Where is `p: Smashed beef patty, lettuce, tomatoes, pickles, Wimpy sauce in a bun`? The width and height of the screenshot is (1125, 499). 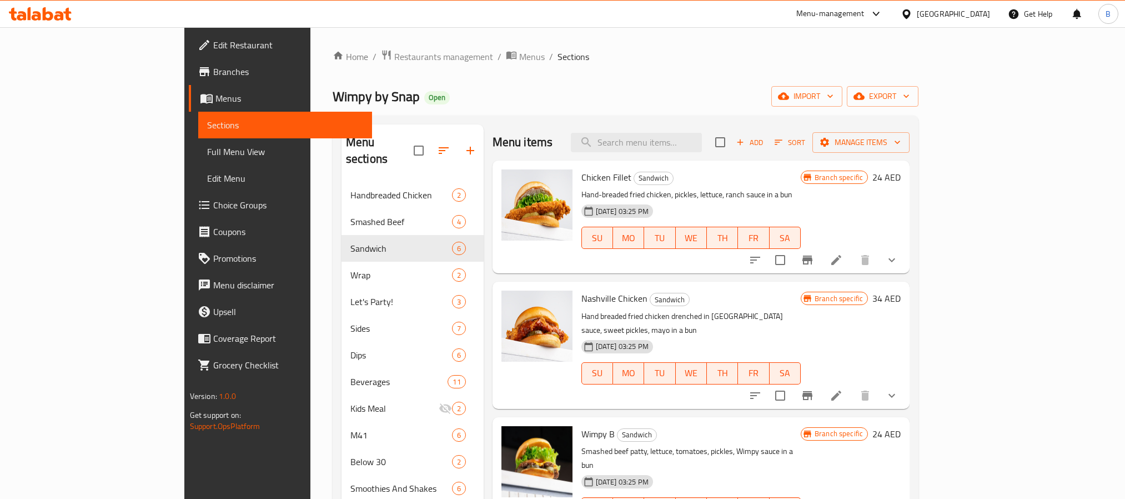
p: Smashed beef patty, lettuce, tomatoes, pickles, Wimpy sauce in a bun is located at coordinates (691, 458).